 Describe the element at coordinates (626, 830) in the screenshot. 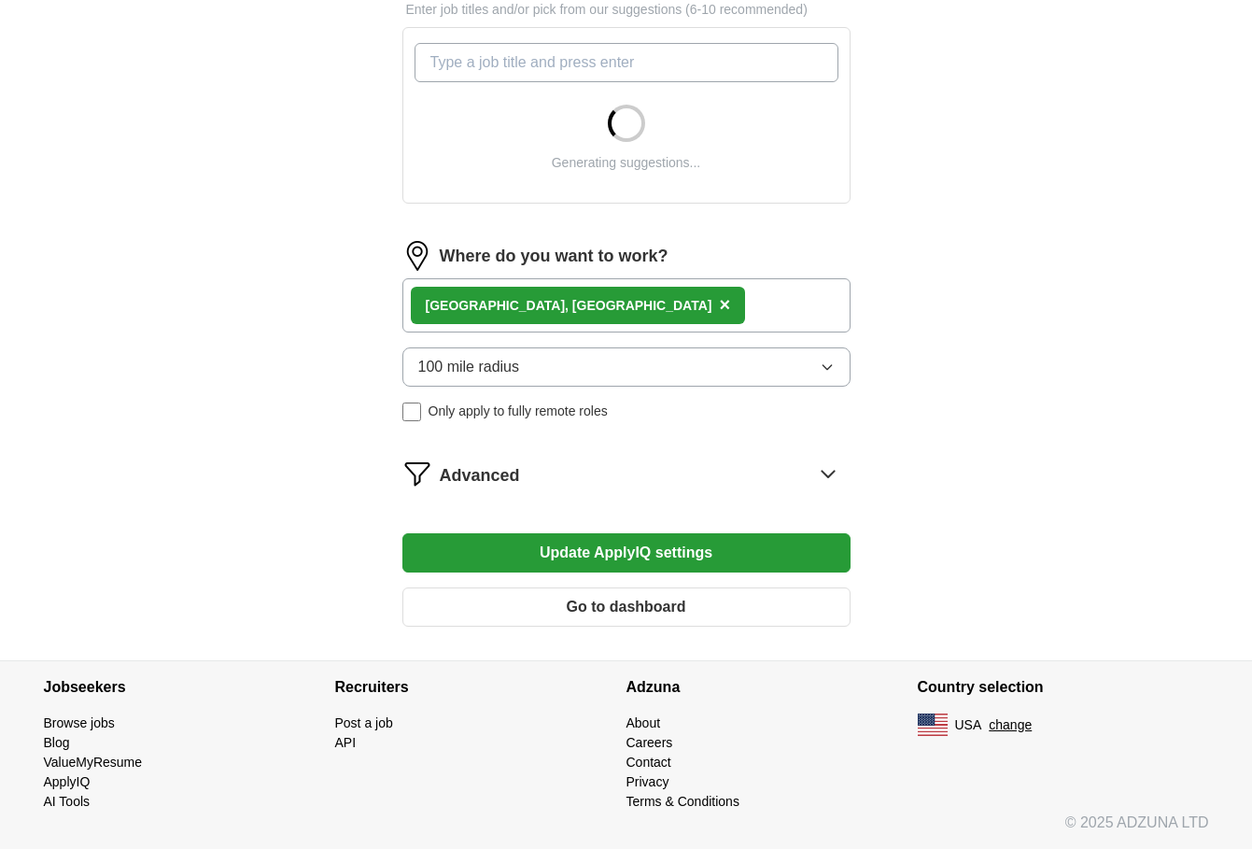

I see `div: © 2025 ADZUNA LTD` at that location.